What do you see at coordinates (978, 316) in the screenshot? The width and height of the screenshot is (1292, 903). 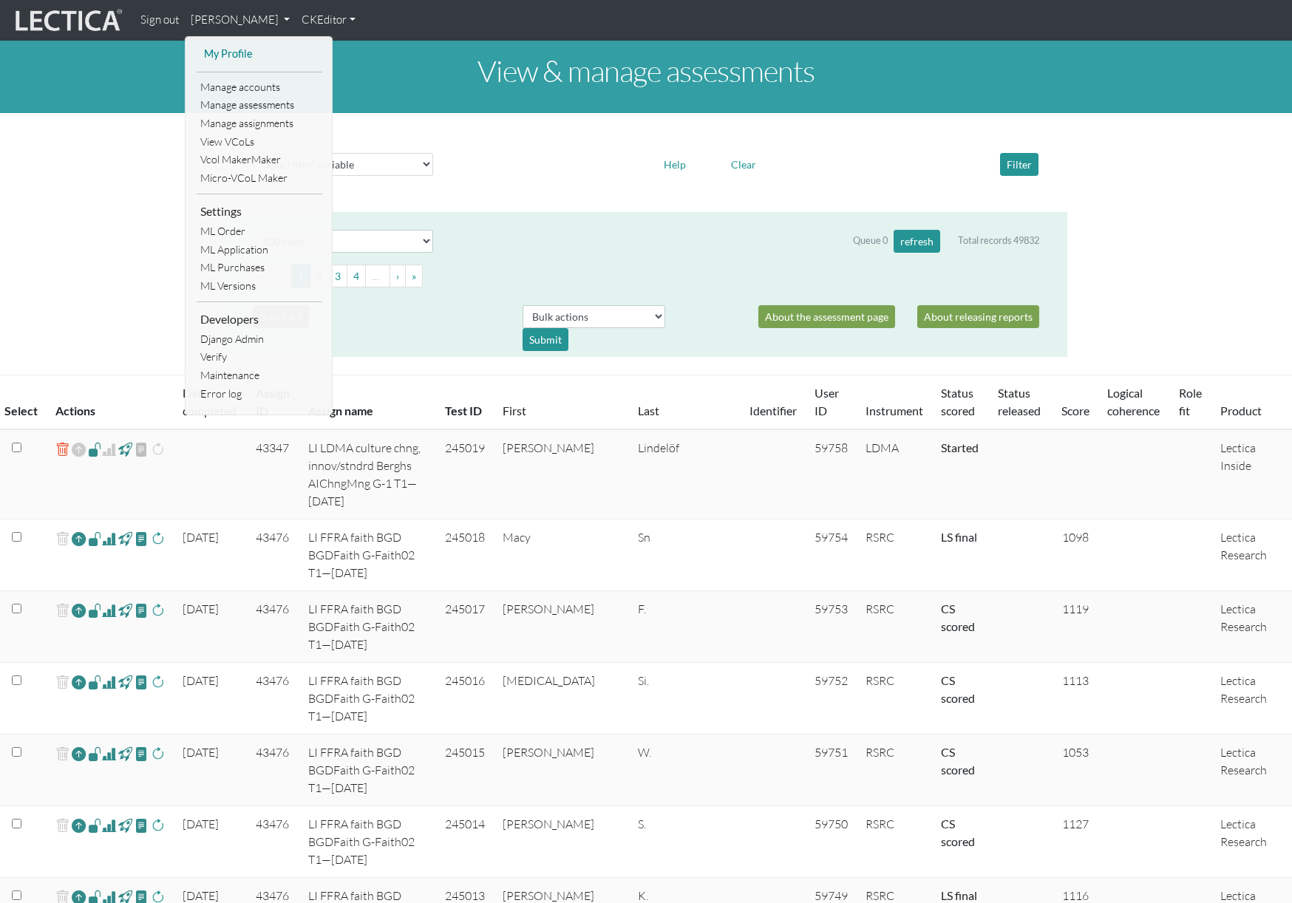 I see `a: About releasing reports` at bounding box center [978, 316].